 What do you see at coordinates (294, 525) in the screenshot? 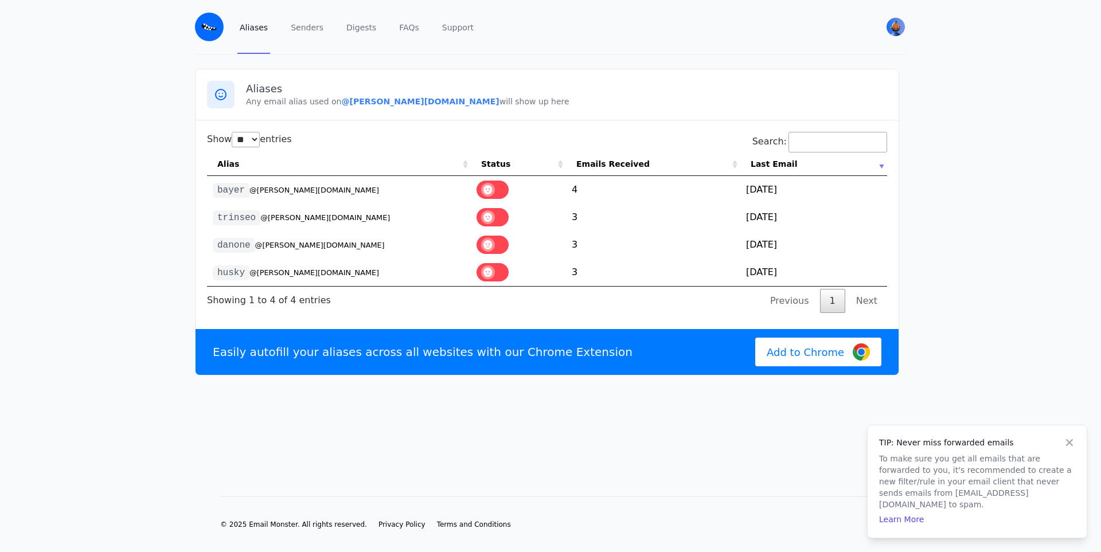
I see `li: © 2025 Email Monster. All rights reserved.` at bounding box center [294, 525].